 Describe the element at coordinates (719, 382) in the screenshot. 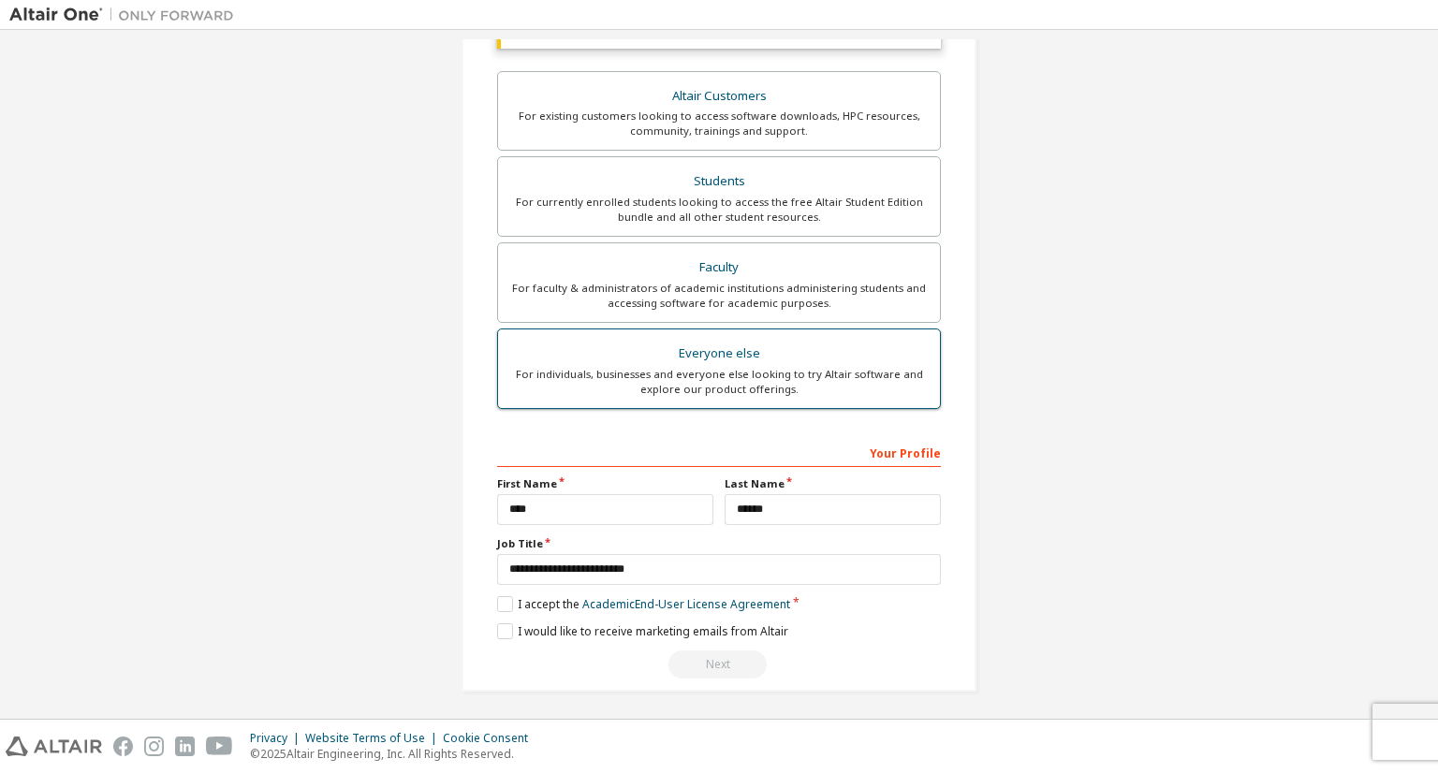

I see `div: For individuals, businesses and everyone else looking to try Altair software and explore our prod...` at that location.